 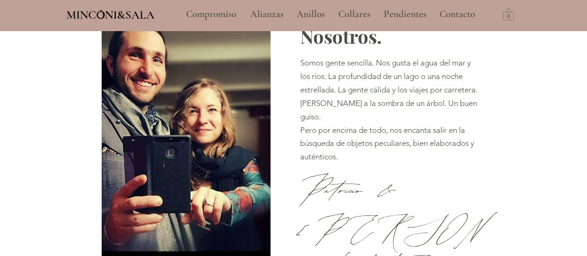 I want to click on a: Compromiso, so click(x=211, y=14).